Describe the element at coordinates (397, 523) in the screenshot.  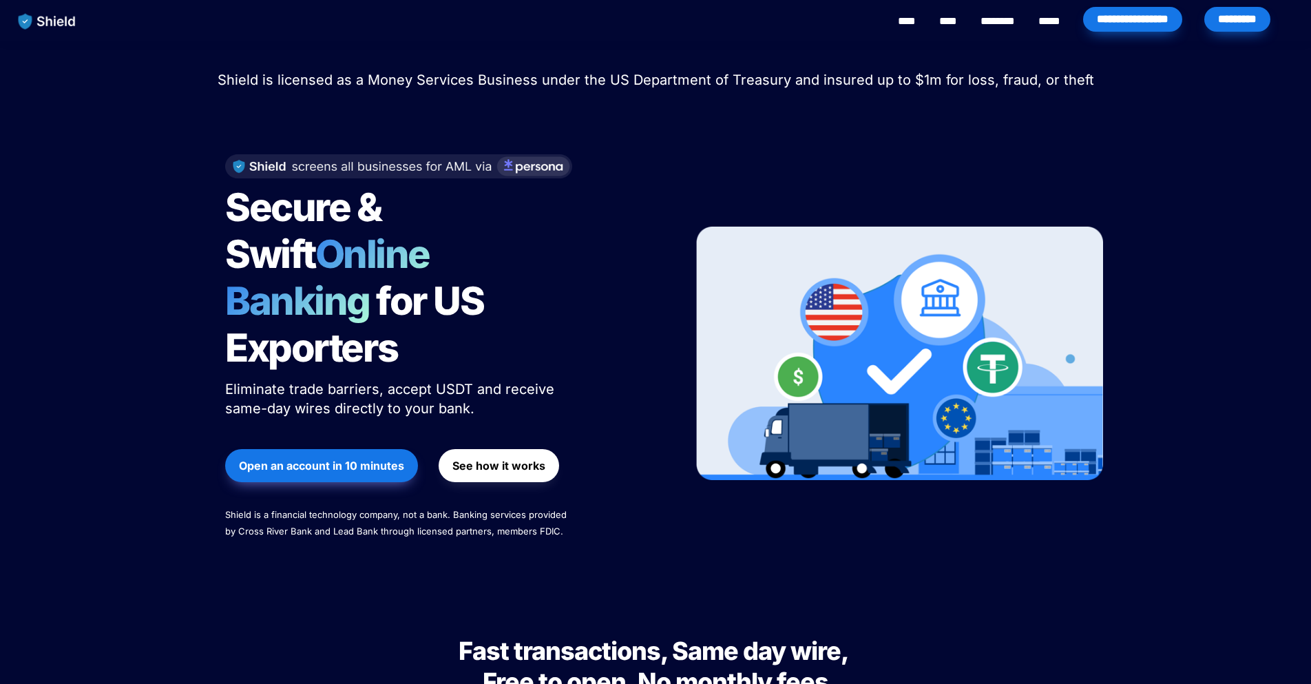
I see `span: Shield is a financial technology company, not a bank. Banking services provided by Cross River Ba...` at that location.